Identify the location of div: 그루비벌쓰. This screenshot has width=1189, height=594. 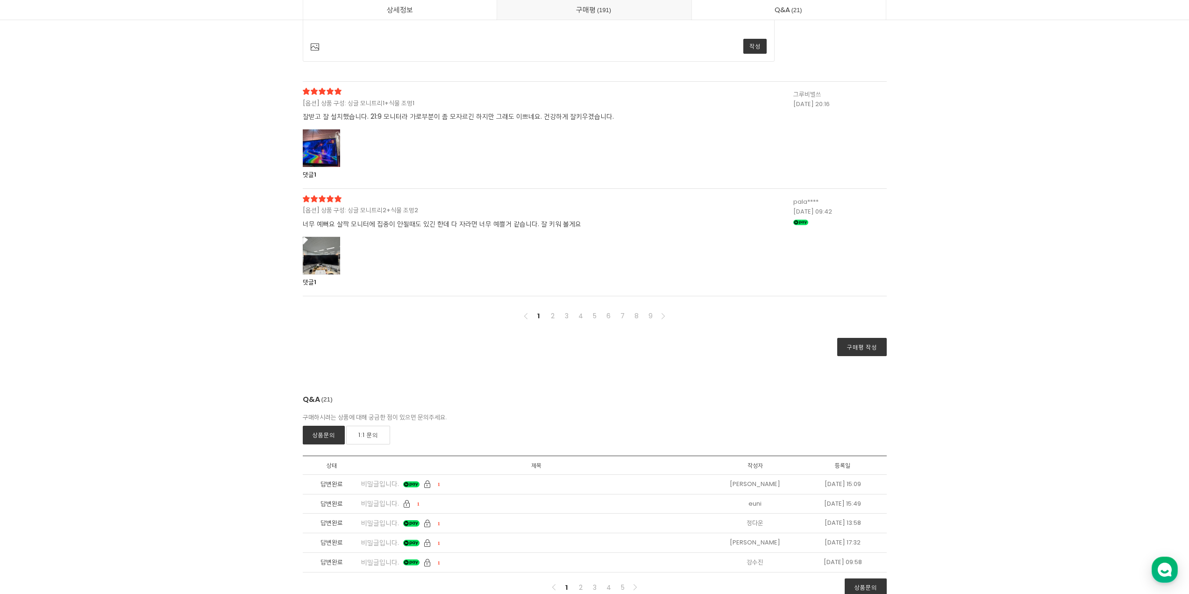
(840, 94).